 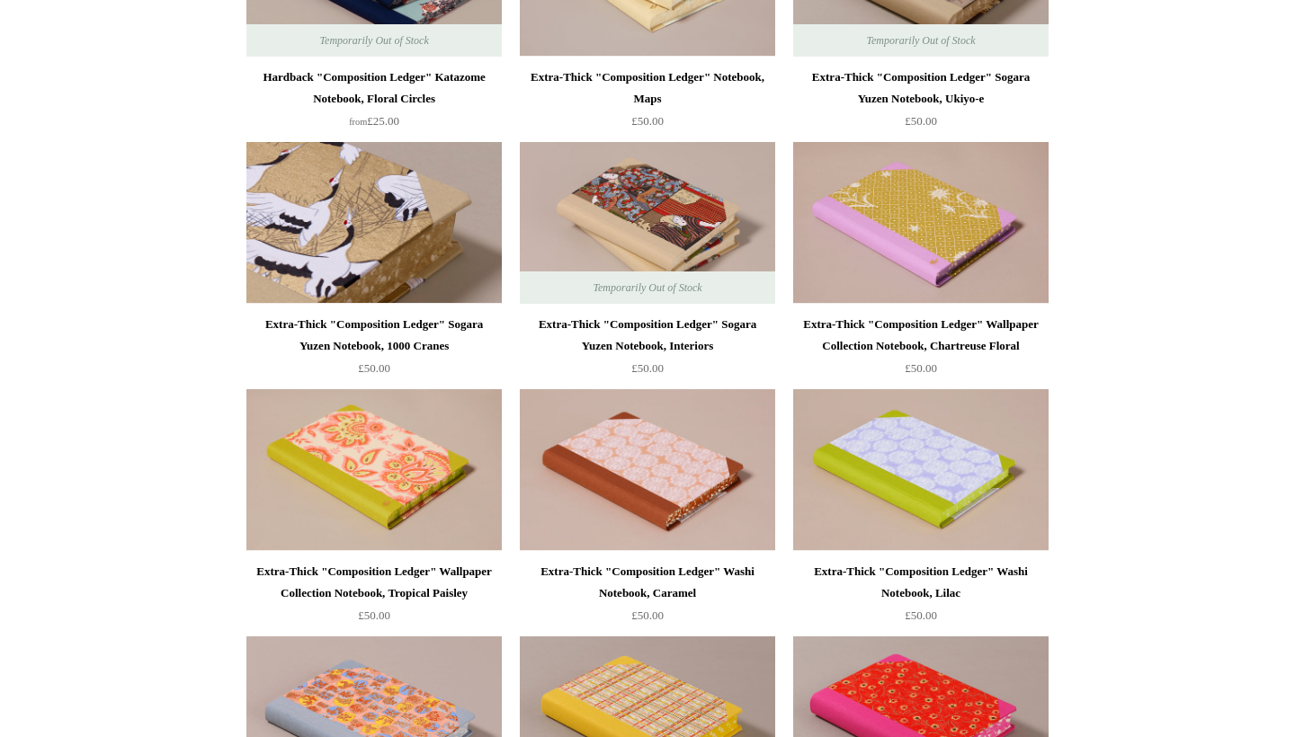 What do you see at coordinates (647, 88) in the screenshot?
I see `div: Extra-Thick "Composition Ledger" Notebook, Maps` at bounding box center [647, 88].